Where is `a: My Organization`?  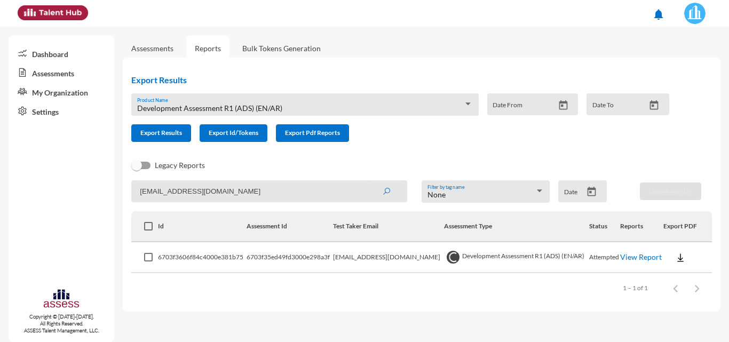 a: My Organization is located at coordinates (61, 92).